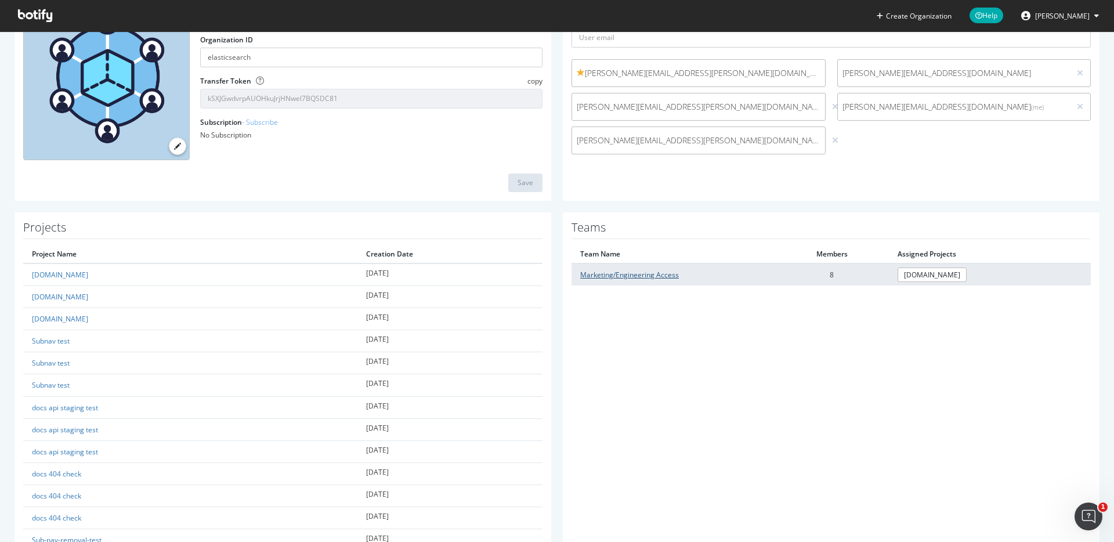  I want to click on input: User email, so click(831, 38).